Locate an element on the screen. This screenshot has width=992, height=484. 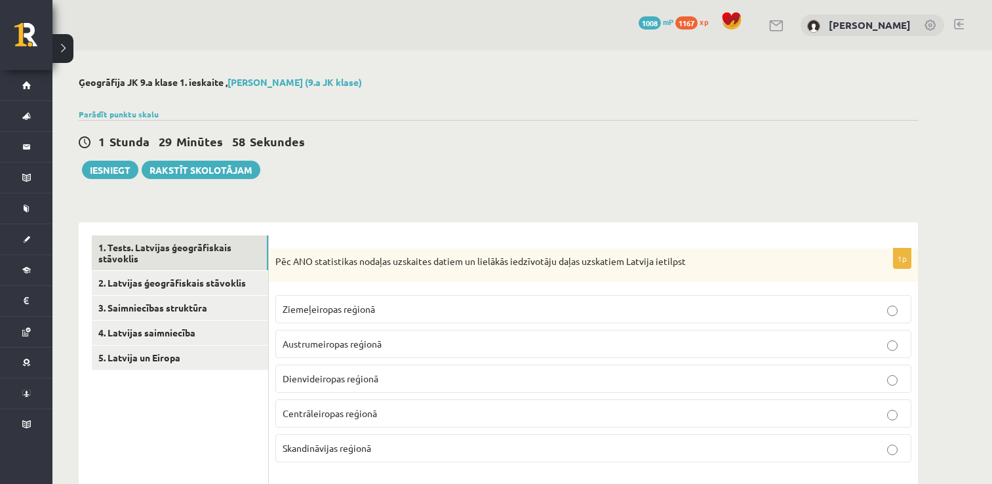
span: Centrāleiropas reģionā is located at coordinates (330, 413).